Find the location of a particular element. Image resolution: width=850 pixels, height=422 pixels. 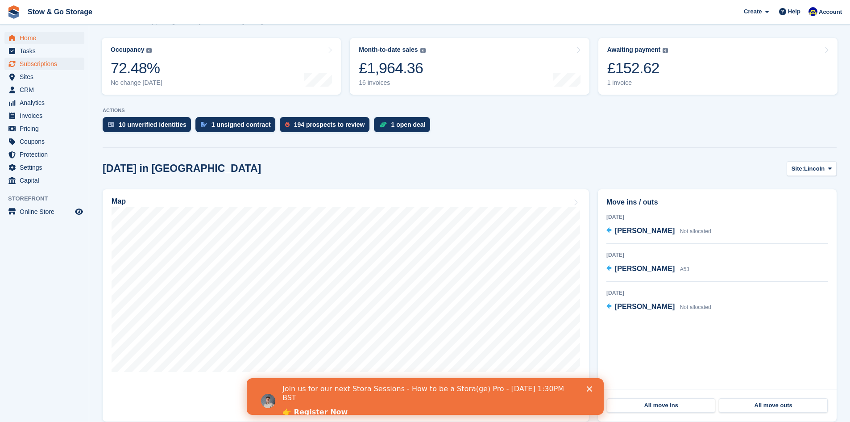

a: All move ins is located at coordinates (661, 405).